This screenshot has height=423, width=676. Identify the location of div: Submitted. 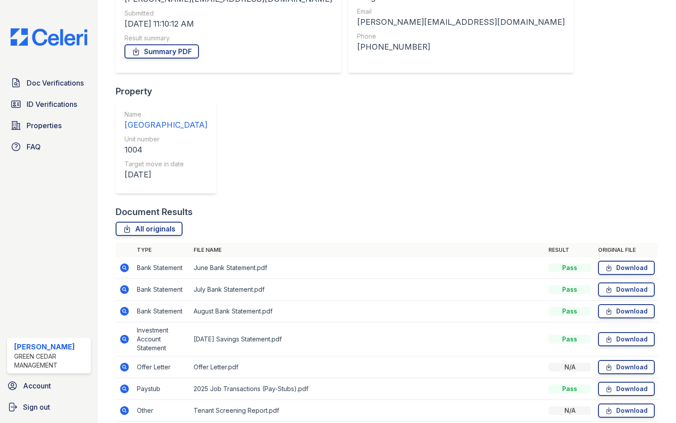
(228, 13).